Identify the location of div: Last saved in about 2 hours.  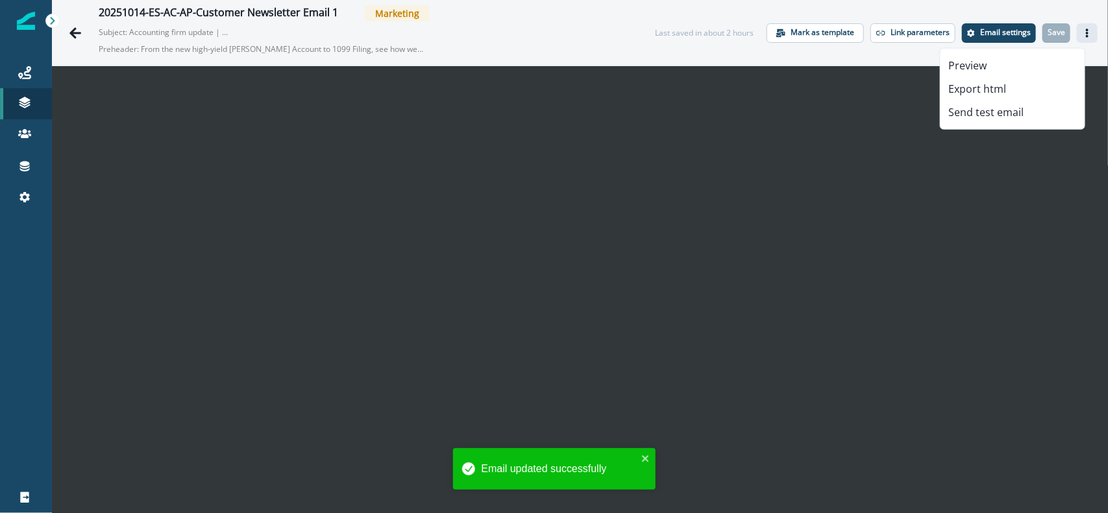
(704, 33).